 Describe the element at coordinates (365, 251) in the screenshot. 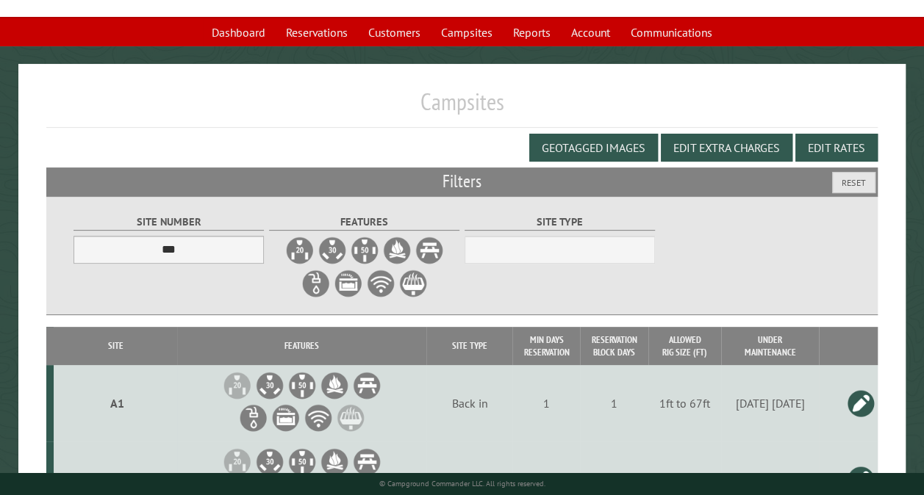

I see `label: 50A Electrical Hookup` at that location.